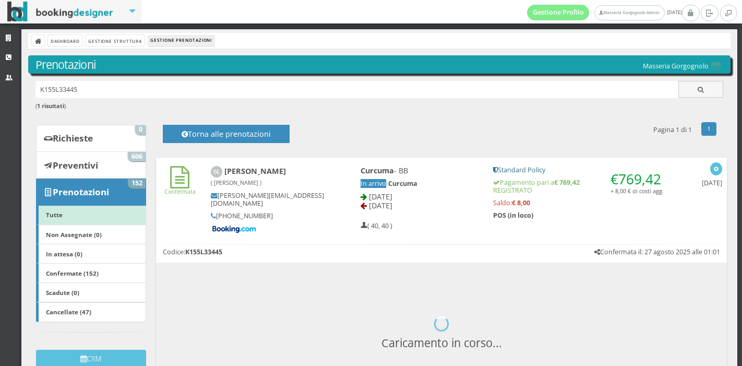  Describe the element at coordinates (234, 229) in the screenshot. I see `img: Booking-com-logo.png` at that location.